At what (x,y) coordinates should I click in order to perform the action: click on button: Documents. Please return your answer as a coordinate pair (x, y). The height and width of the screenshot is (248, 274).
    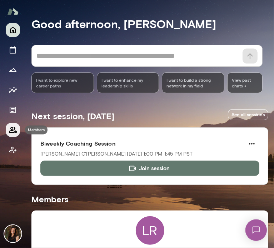
    Looking at the image, I should click on (13, 110).